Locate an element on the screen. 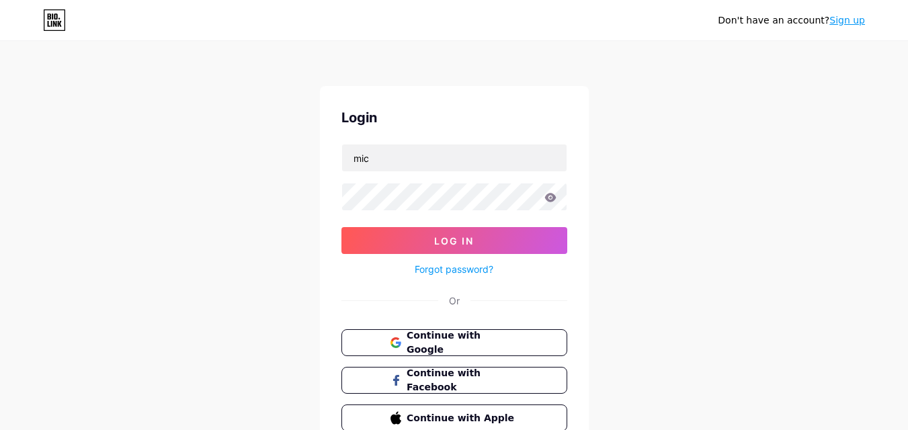 Image resolution: width=908 pixels, height=430 pixels. a: Continue with Google is located at coordinates (454, 343).